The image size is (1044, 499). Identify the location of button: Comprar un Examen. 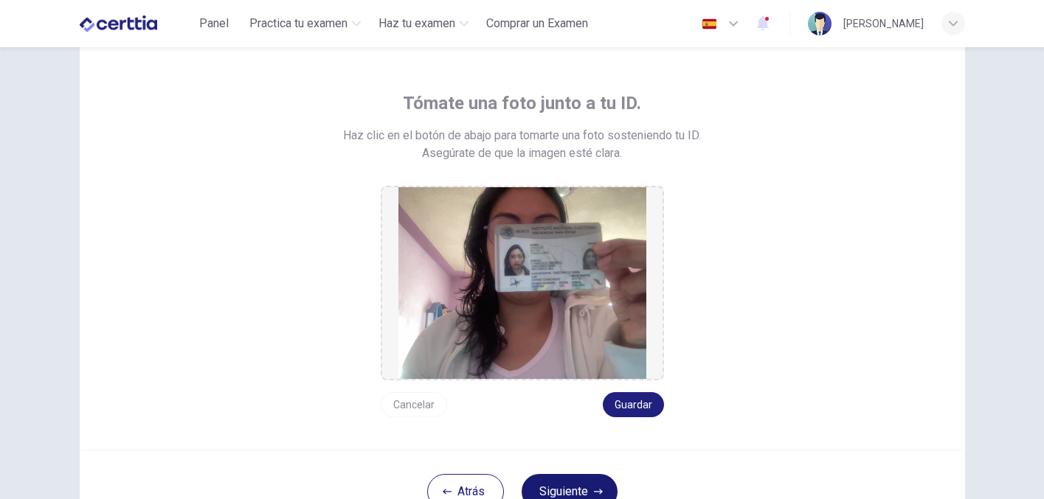
(537, 24).